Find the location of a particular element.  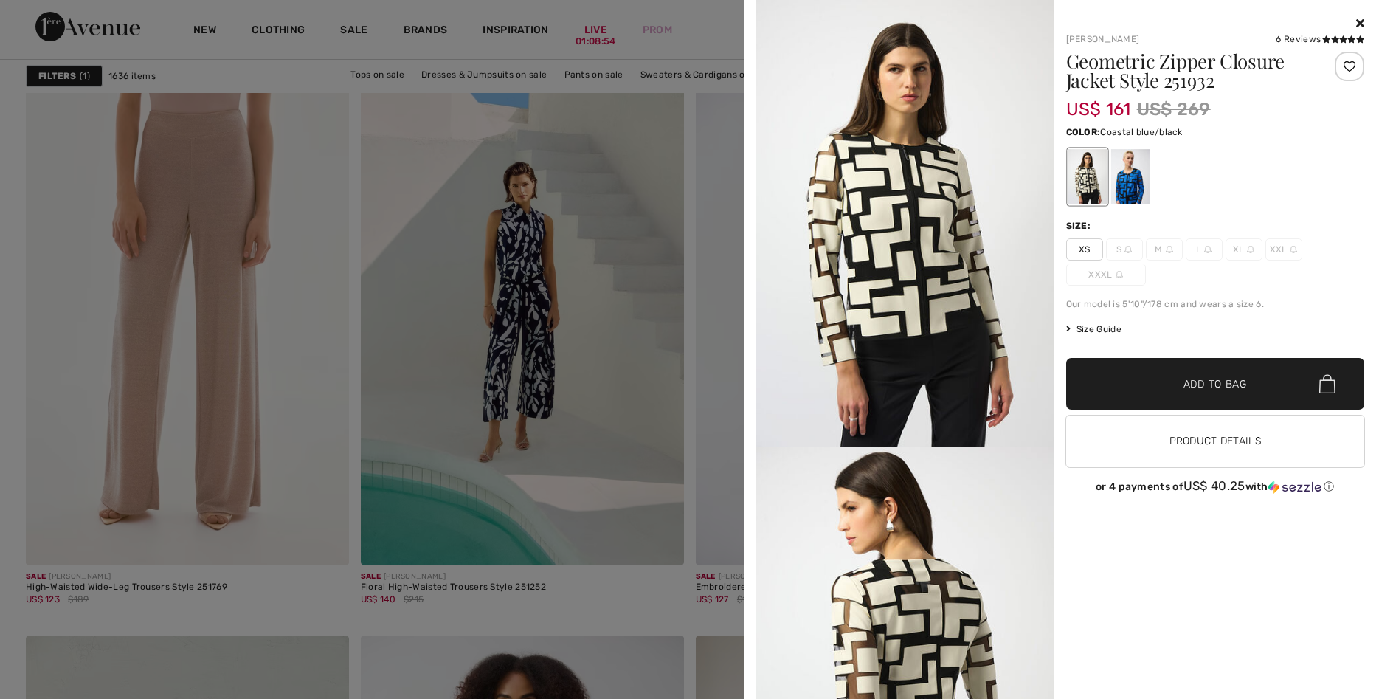

div: Coastal blue/black is located at coordinates (1130, 176).